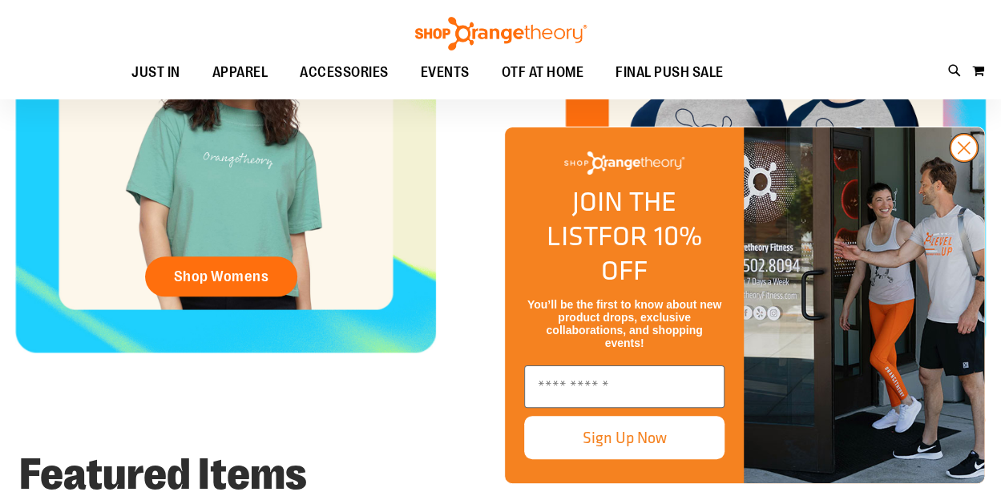 This screenshot has height=500, width=1001. Describe the element at coordinates (240, 73) in the screenshot. I see `a: APPAREL` at that location.